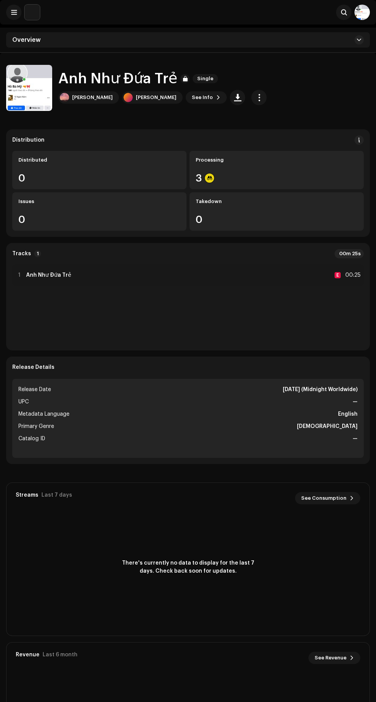 This screenshot has width=376, height=702. I want to click on div: Revenue, so click(28, 655).